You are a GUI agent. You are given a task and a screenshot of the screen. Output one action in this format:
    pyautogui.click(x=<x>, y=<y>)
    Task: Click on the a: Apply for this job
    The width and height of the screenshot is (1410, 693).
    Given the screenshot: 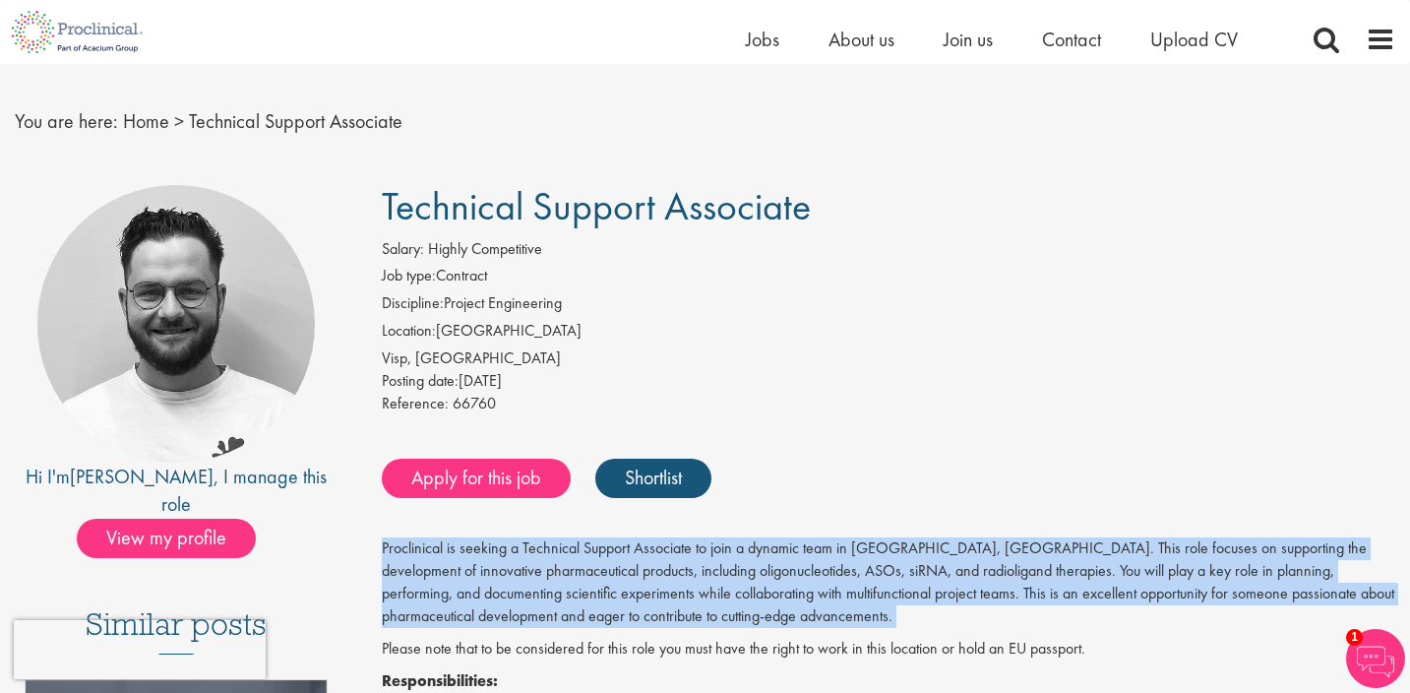 What is the action you would take?
    pyautogui.click(x=476, y=478)
    